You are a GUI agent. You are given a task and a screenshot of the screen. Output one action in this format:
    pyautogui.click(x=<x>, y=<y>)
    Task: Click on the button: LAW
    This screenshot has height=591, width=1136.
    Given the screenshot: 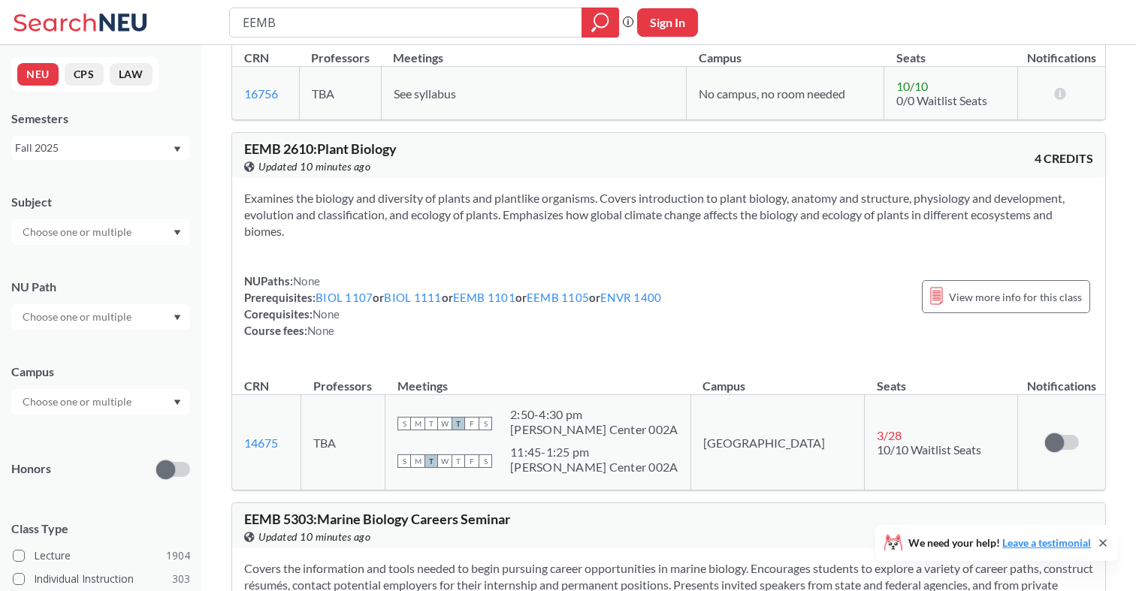 What is the action you would take?
    pyautogui.click(x=131, y=74)
    